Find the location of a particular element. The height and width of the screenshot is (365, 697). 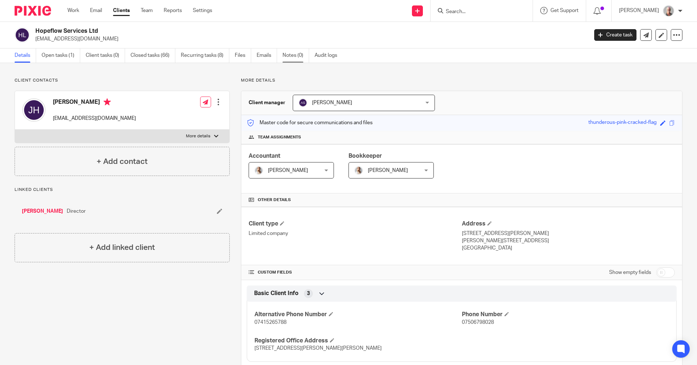

a: Client tasks (0) is located at coordinates (105, 55).